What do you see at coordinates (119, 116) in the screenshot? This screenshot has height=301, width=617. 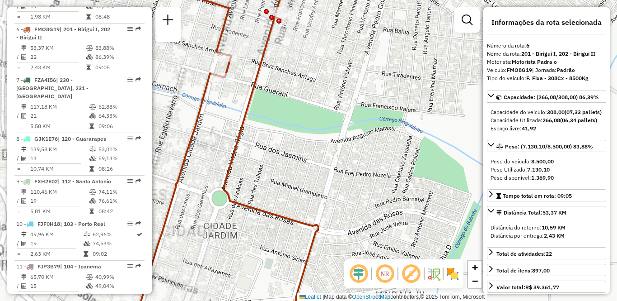 I see `td: 64,33%` at bounding box center [119, 116].